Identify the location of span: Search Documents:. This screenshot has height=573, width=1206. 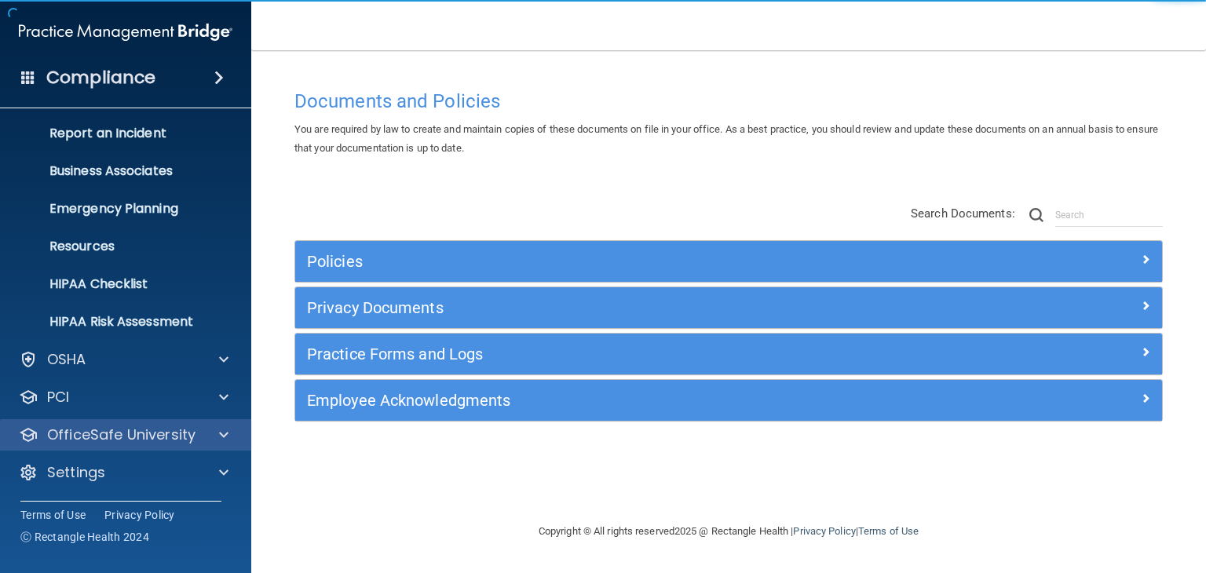
(963, 214).